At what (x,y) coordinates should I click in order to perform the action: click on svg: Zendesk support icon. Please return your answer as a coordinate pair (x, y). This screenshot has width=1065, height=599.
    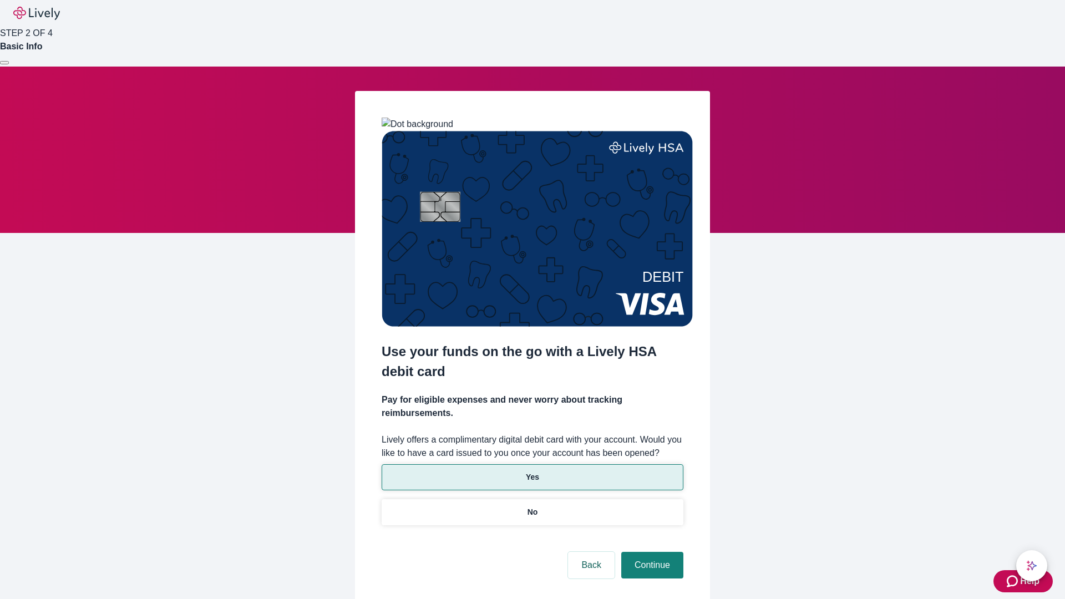
    Looking at the image, I should click on (1013, 581).